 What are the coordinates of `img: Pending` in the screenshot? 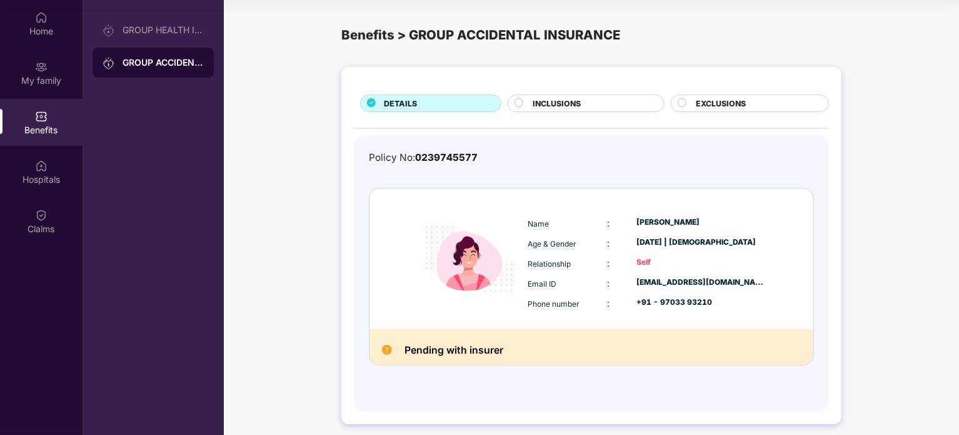 It's located at (387, 349).